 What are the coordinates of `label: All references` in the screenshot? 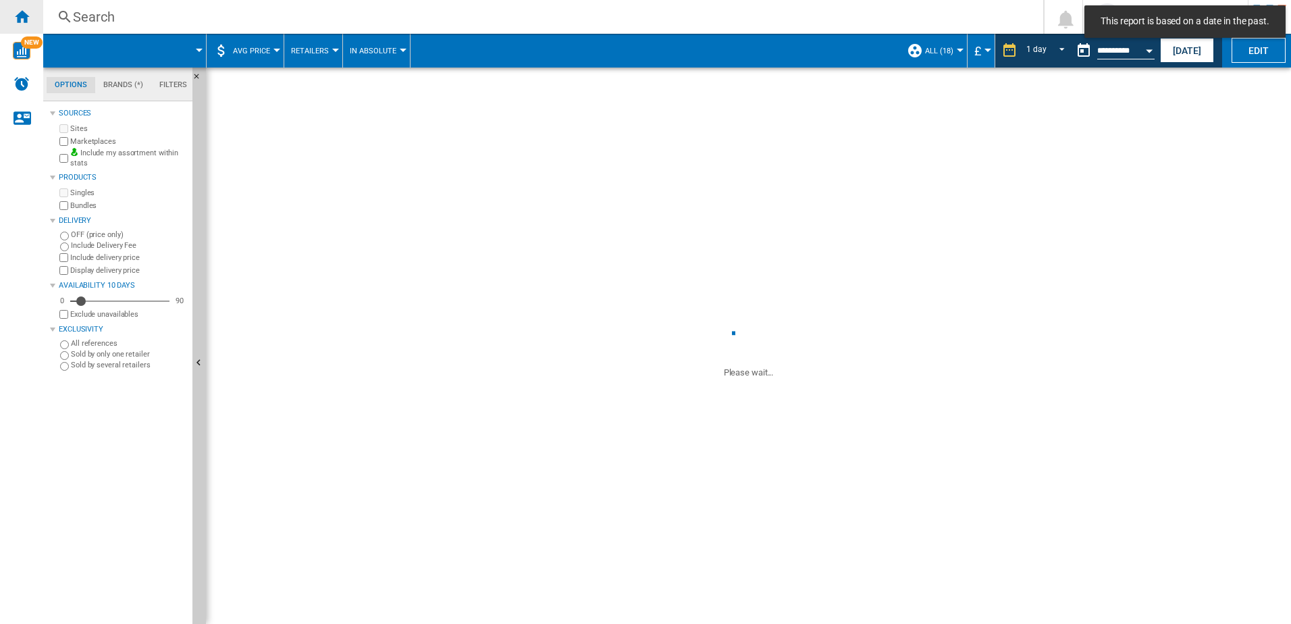 It's located at (129, 343).